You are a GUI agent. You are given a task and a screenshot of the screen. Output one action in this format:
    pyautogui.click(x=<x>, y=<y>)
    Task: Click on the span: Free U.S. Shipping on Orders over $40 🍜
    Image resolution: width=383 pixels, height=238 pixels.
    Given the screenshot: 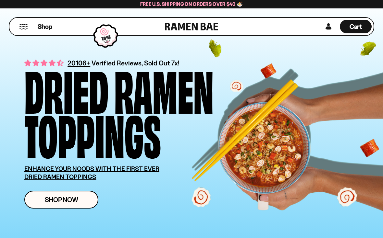 What is the action you would take?
    pyautogui.click(x=191, y=4)
    